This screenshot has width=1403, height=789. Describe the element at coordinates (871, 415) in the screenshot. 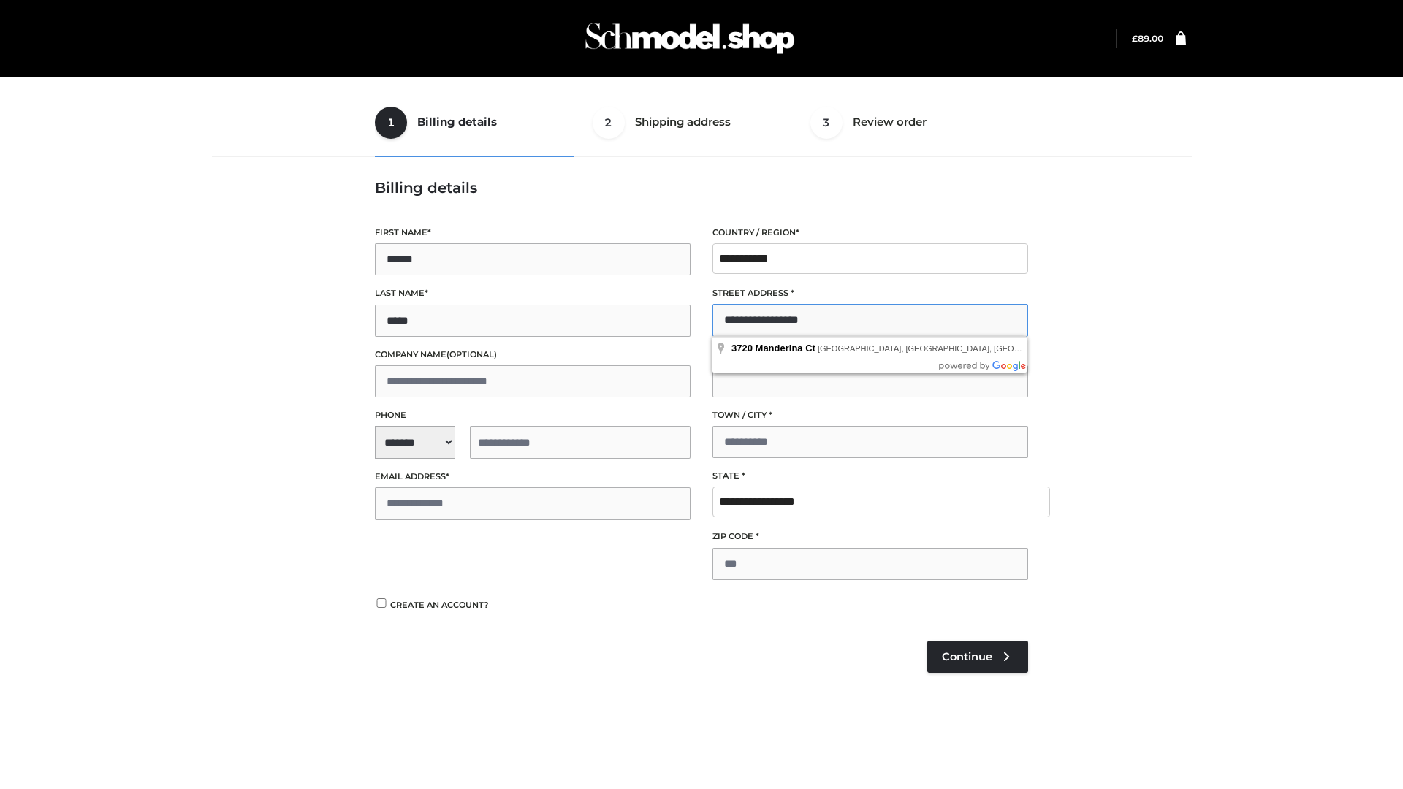

I see `label: Town / City` at that location.